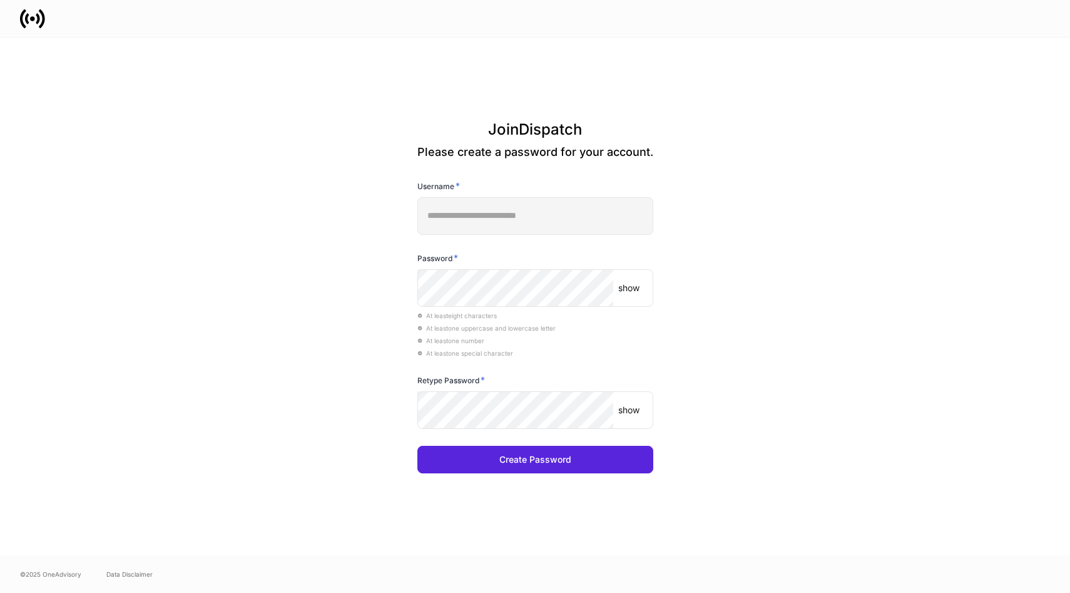  I want to click on h6: Username, so click(439, 186).